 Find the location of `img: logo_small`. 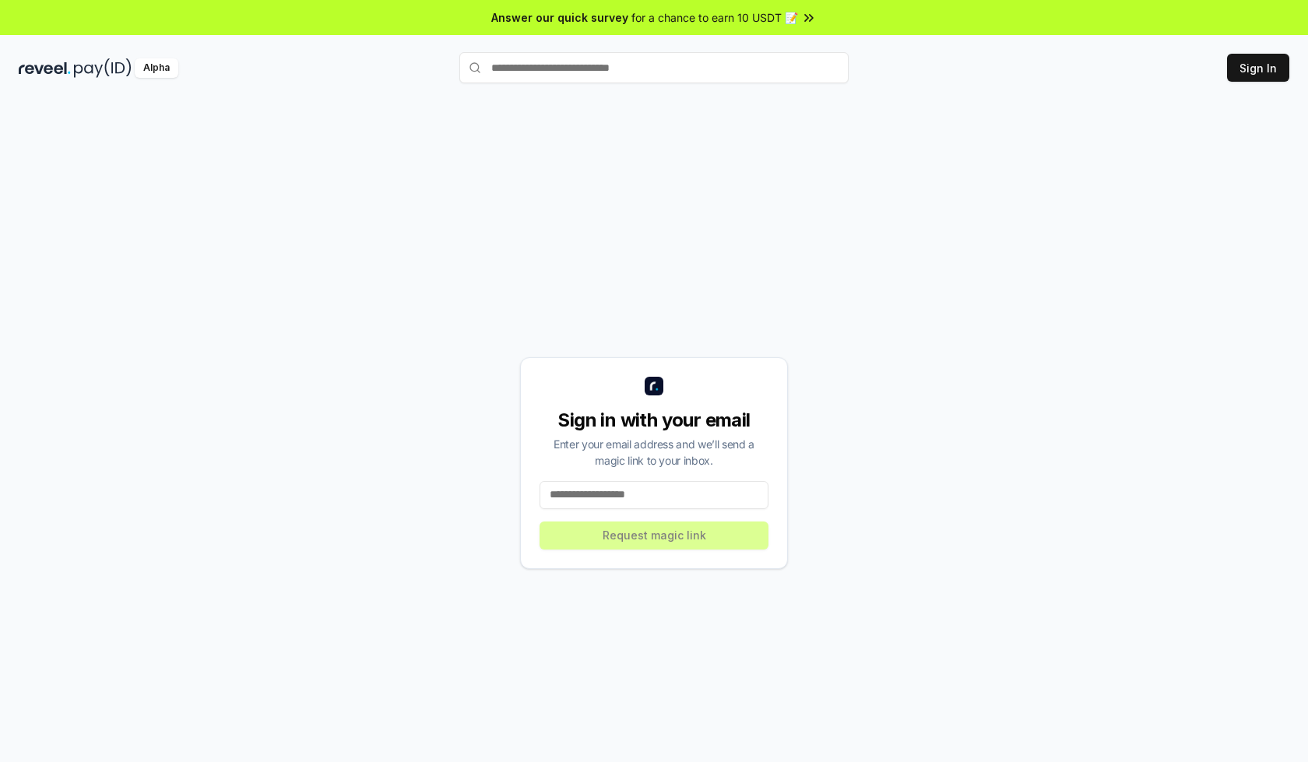

img: logo_small is located at coordinates (654, 386).